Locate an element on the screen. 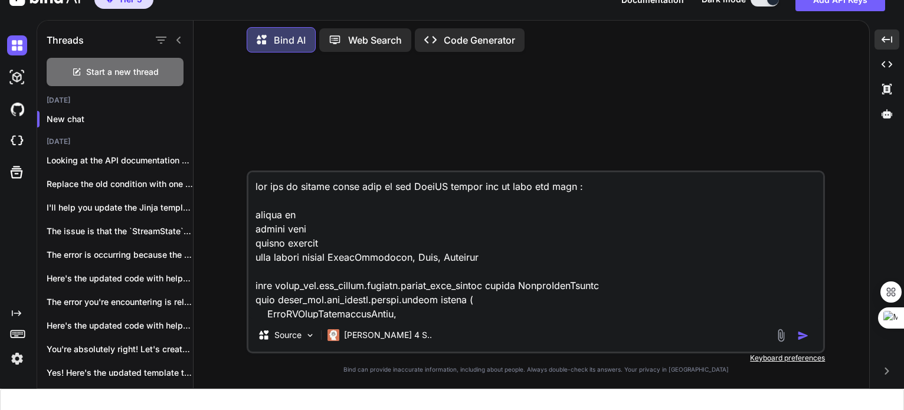 This screenshot has height=410, width=904. img: Claude 4 Sonnet is located at coordinates (333, 335).